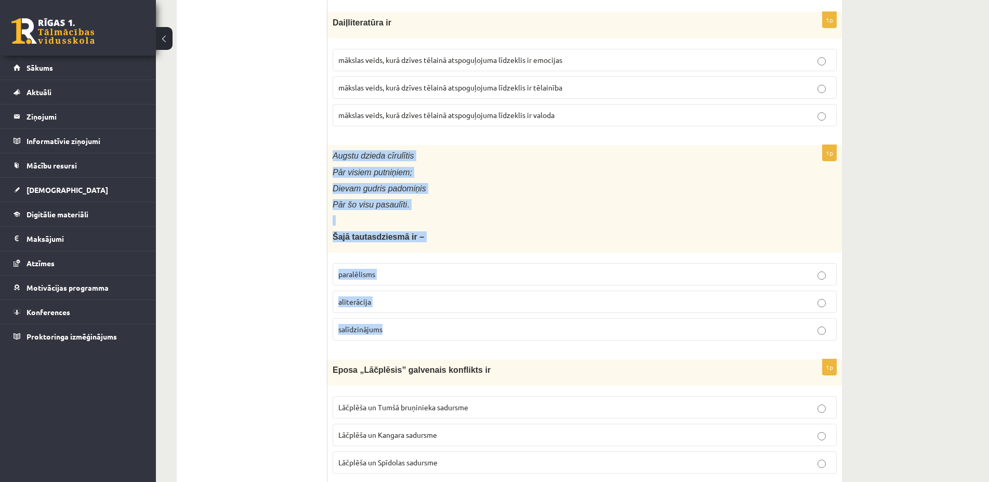  I want to click on span: salīdzinājums, so click(360, 329).